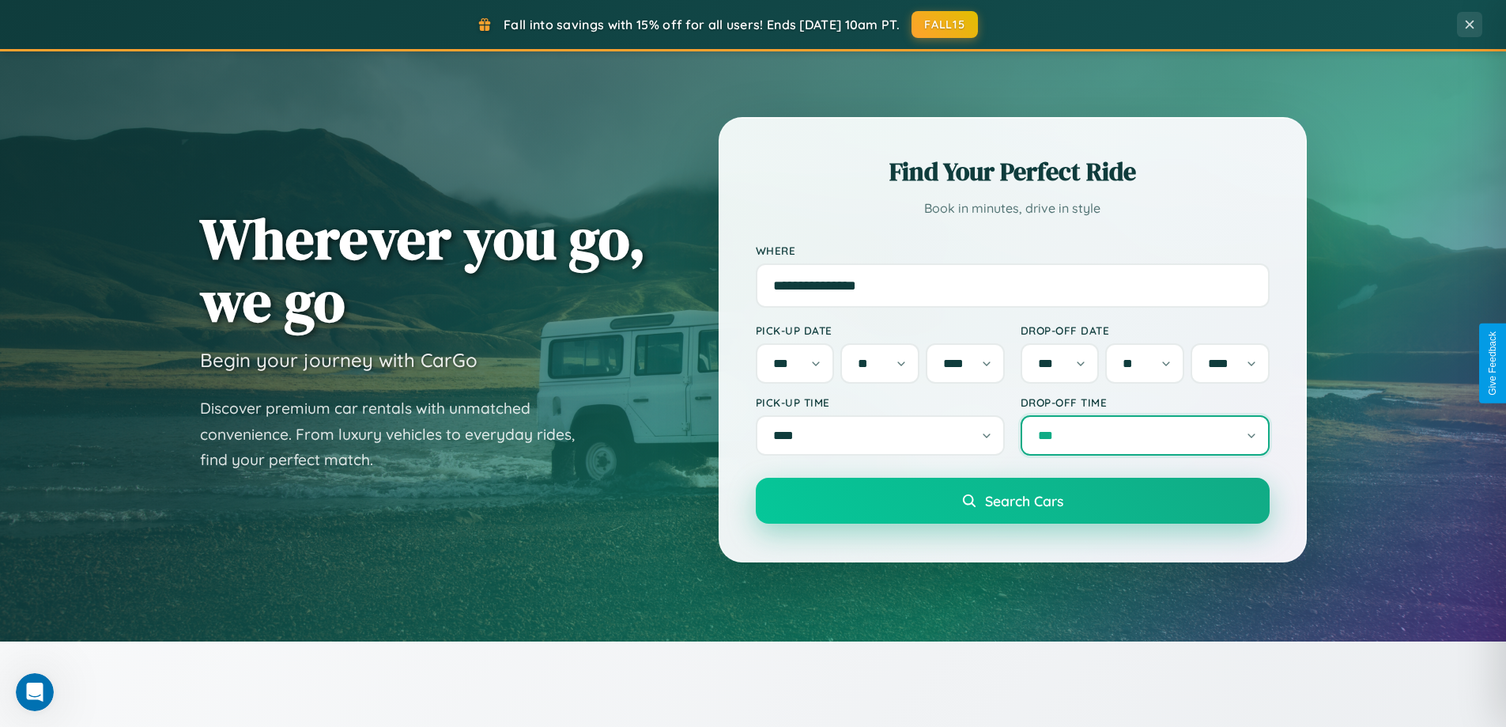 The width and height of the screenshot is (1506, 727). Describe the element at coordinates (1013, 208) in the screenshot. I see `p: Book in minutes, drive in style` at that location.